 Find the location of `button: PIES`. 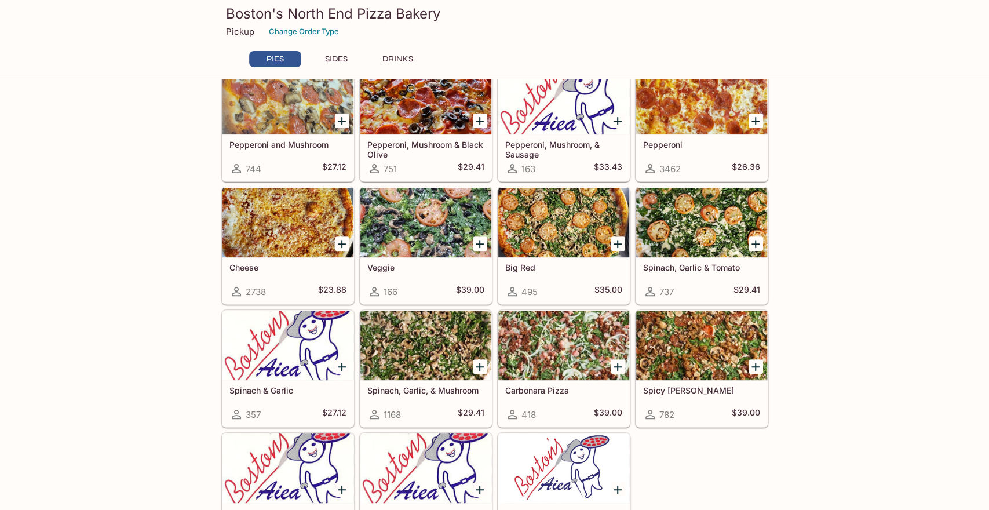

button: PIES is located at coordinates (275, 59).